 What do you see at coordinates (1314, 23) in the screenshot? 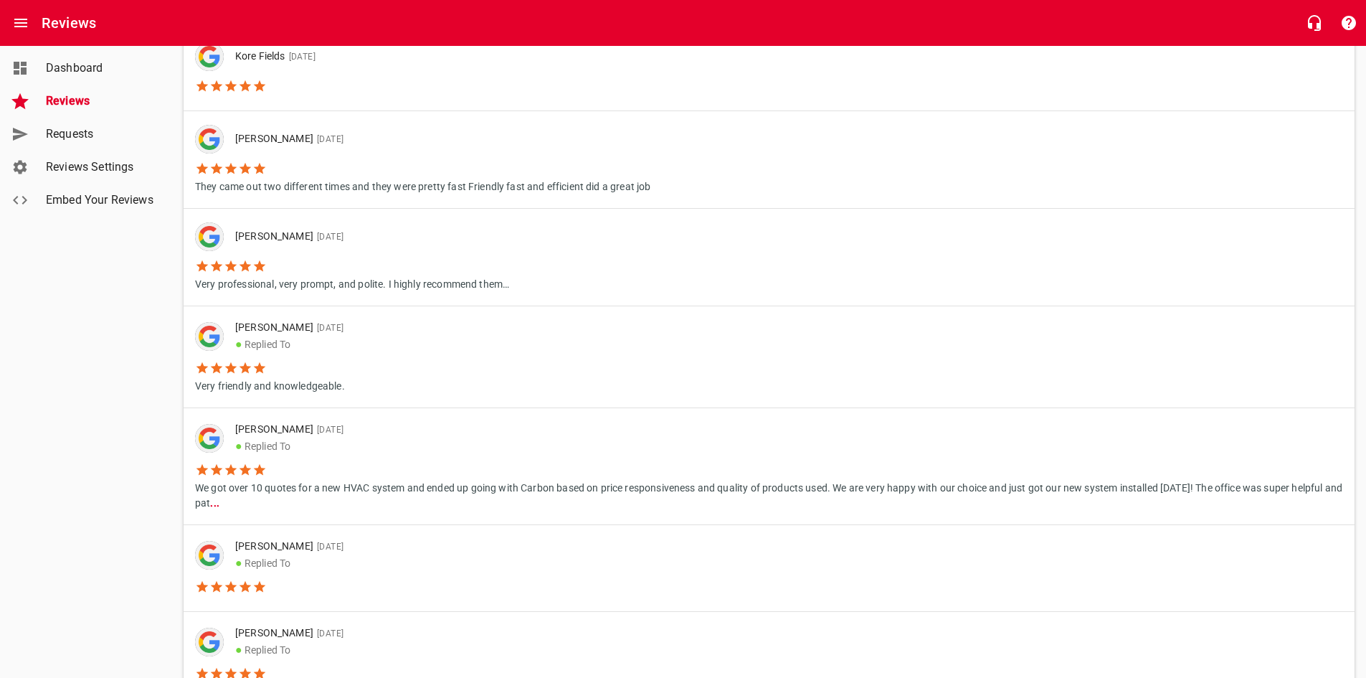
I see `button: Live Chat` at bounding box center [1314, 23].